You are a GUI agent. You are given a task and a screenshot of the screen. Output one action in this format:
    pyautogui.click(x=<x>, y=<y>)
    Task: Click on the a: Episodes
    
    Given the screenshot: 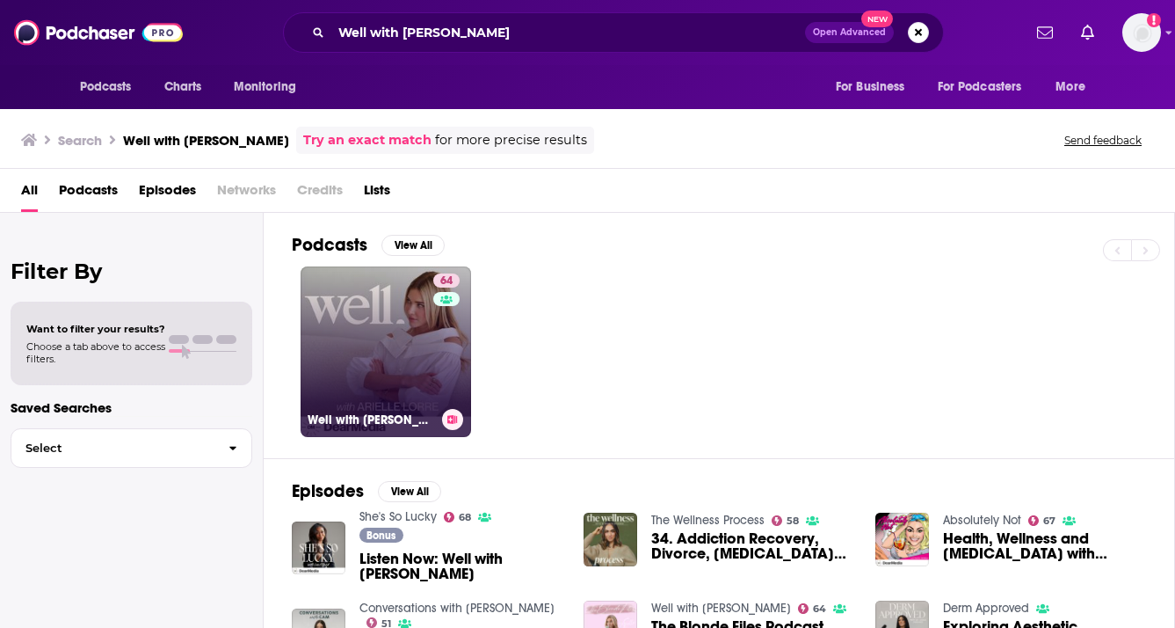 What is the action you would take?
    pyautogui.click(x=167, y=193)
    